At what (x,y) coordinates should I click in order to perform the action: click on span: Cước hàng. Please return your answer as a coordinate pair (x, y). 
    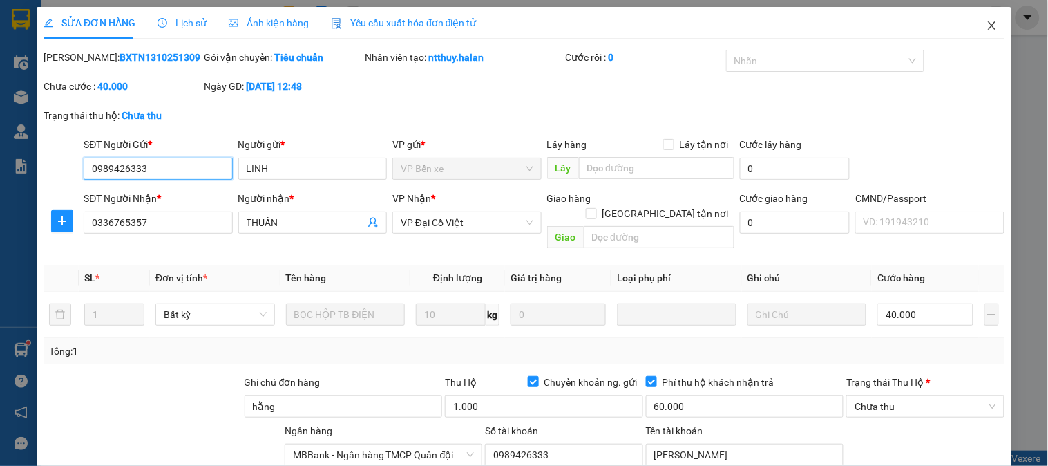
    Looking at the image, I should click on (901, 278).